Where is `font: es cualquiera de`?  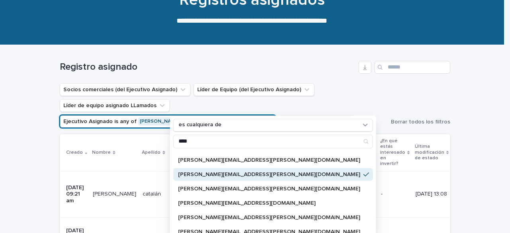 font: es cualquiera de is located at coordinates (200, 125).